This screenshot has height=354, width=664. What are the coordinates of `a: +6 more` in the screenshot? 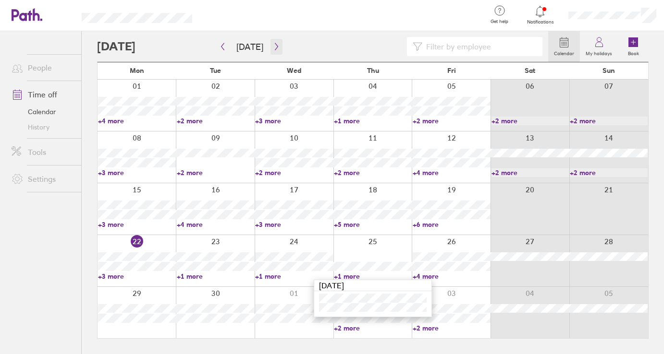 It's located at (451, 225).